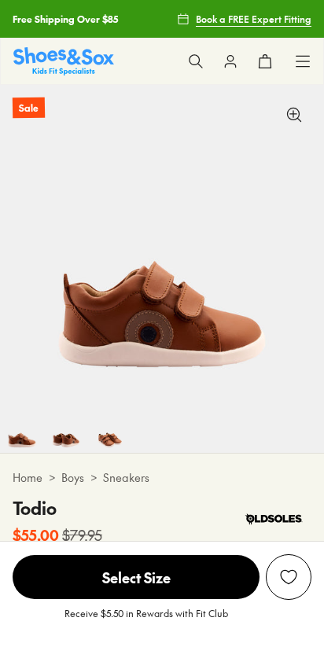 This screenshot has width=324, height=647. What do you see at coordinates (64, 61) in the screenshot?
I see `a: Shoes & Sox` at bounding box center [64, 61].